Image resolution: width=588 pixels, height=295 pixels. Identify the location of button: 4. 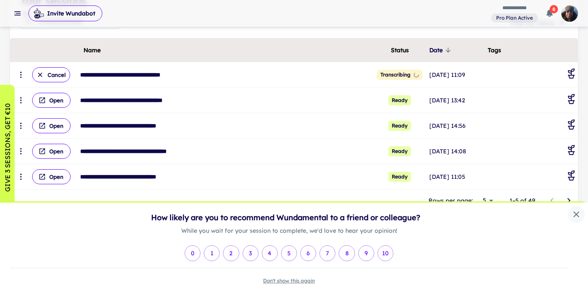
(270, 253).